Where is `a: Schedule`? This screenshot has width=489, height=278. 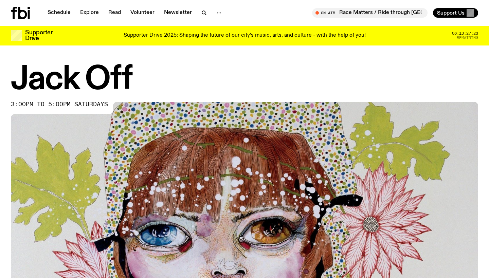
a: Schedule is located at coordinates (59, 13).